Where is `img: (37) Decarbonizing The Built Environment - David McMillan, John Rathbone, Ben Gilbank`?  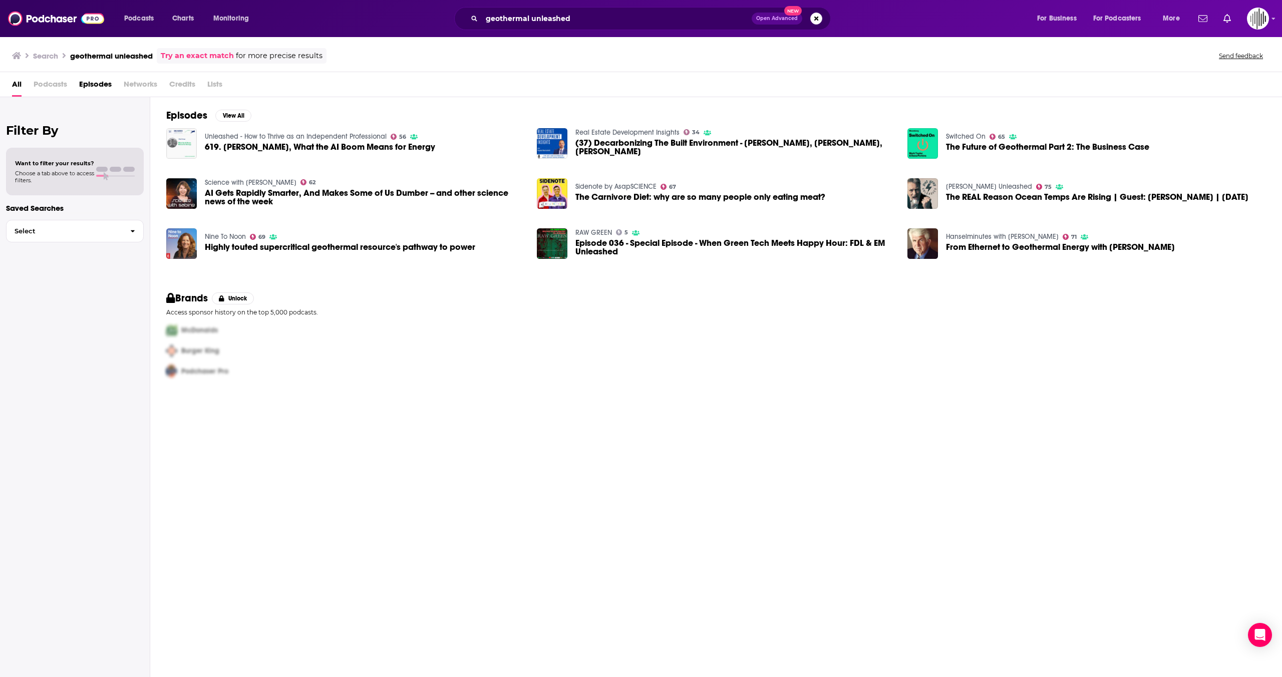
img: (37) Decarbonizing The Built Environment - David McMillan, John Rathbone, Ben Gilbank is located at coordinates (552, 143).